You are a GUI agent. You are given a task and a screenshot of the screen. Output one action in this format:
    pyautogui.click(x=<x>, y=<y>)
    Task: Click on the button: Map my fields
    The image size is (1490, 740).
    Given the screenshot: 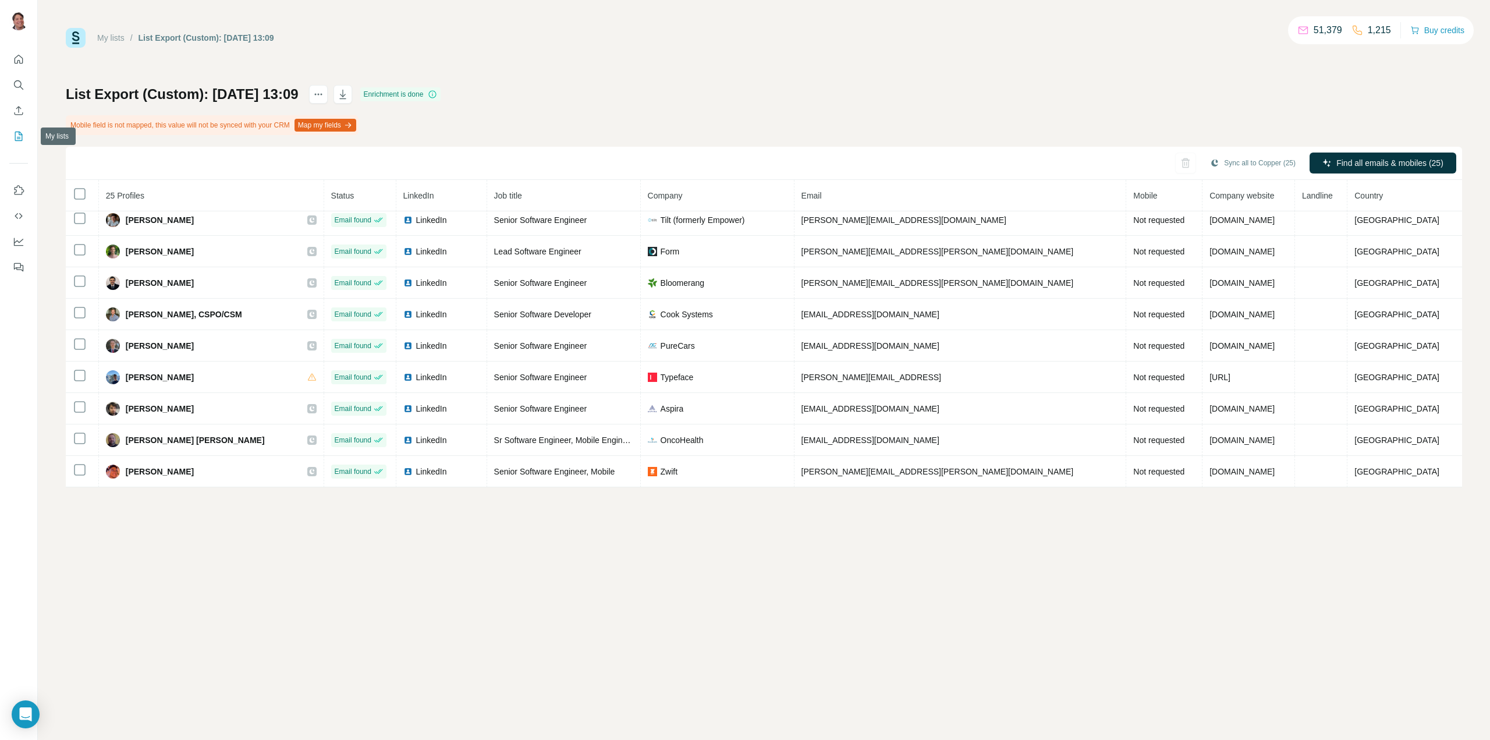 What is the action you would take?
    pyautogui.click(x=325, y=125)
    